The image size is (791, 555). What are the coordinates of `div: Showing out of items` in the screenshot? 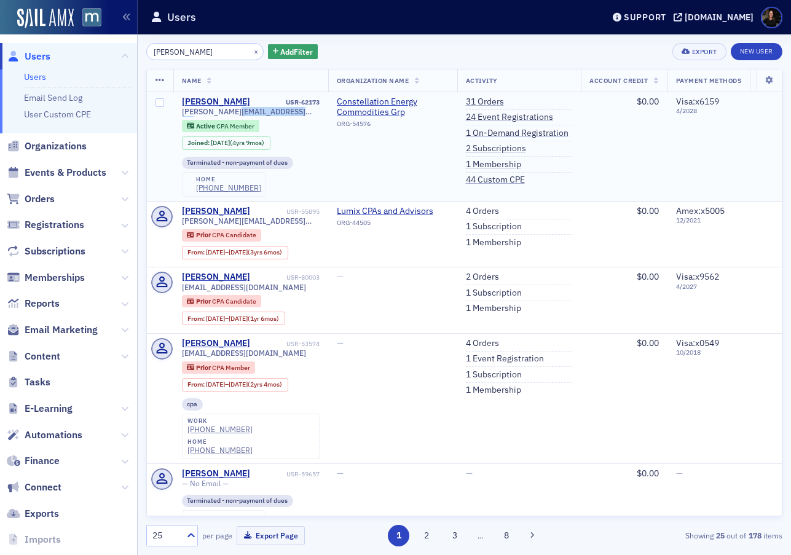 It's located at (680, 535).